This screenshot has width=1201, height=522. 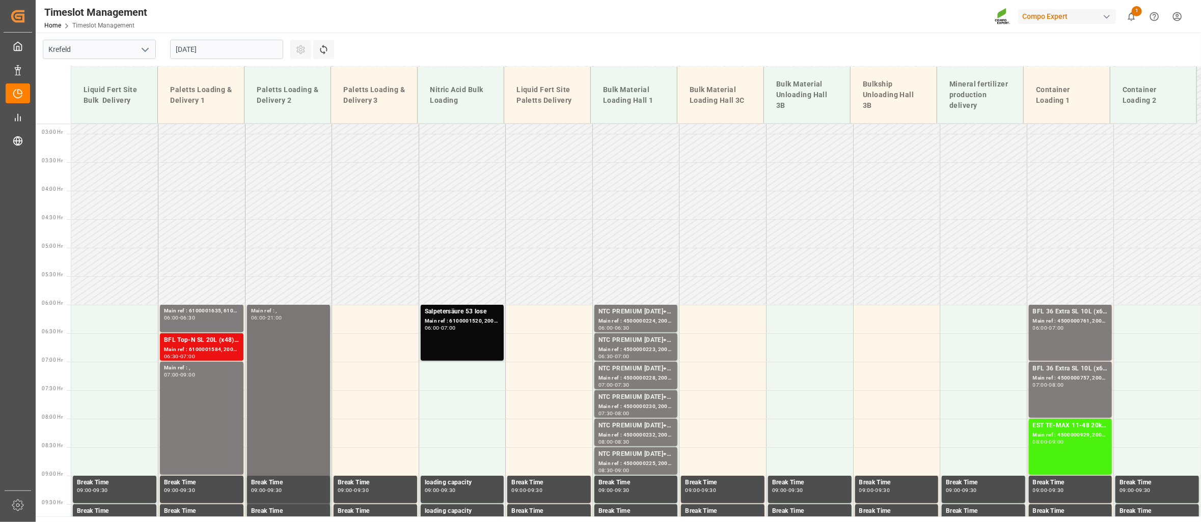 I want to click on div: Liquid Fert Site Bulk Delivery, so click(x=114, y=95).